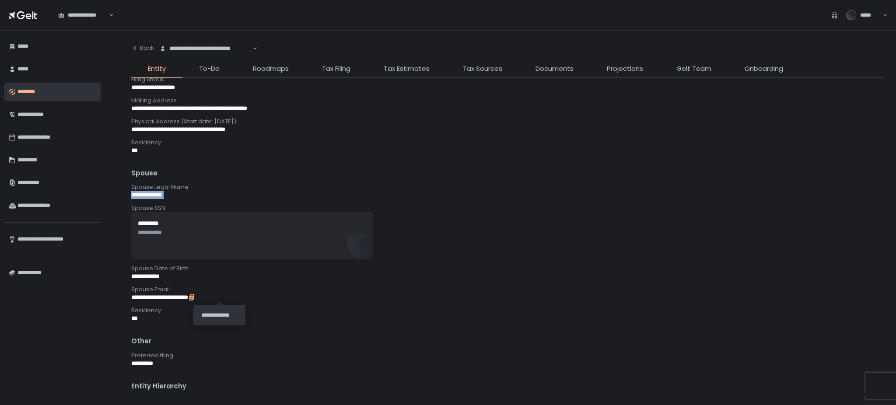  What do you see at coordinates (508, 341) in the screenshot?
I see `div: Other` at bounding box center [508, 341].